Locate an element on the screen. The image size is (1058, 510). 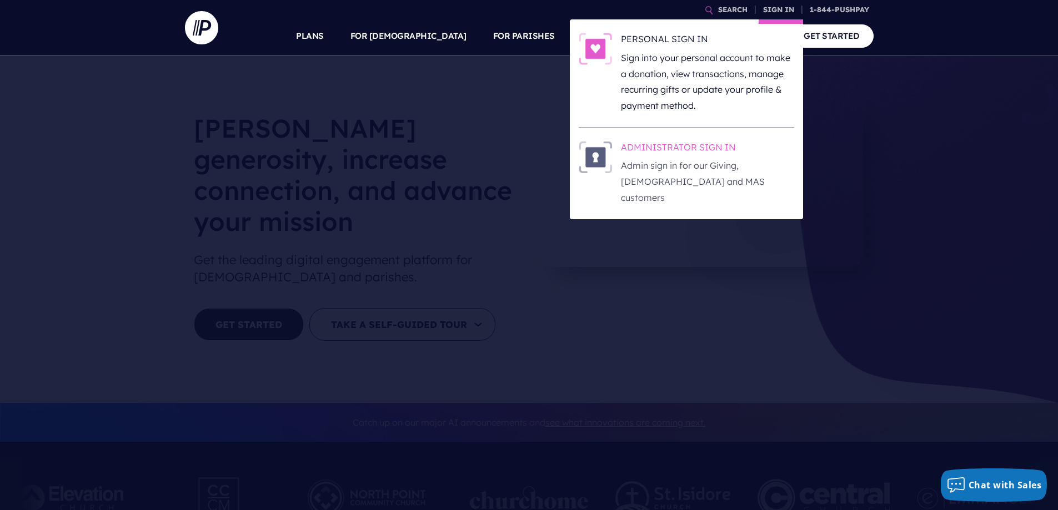
a: GET STARTED is located at coordinates (831, 36).